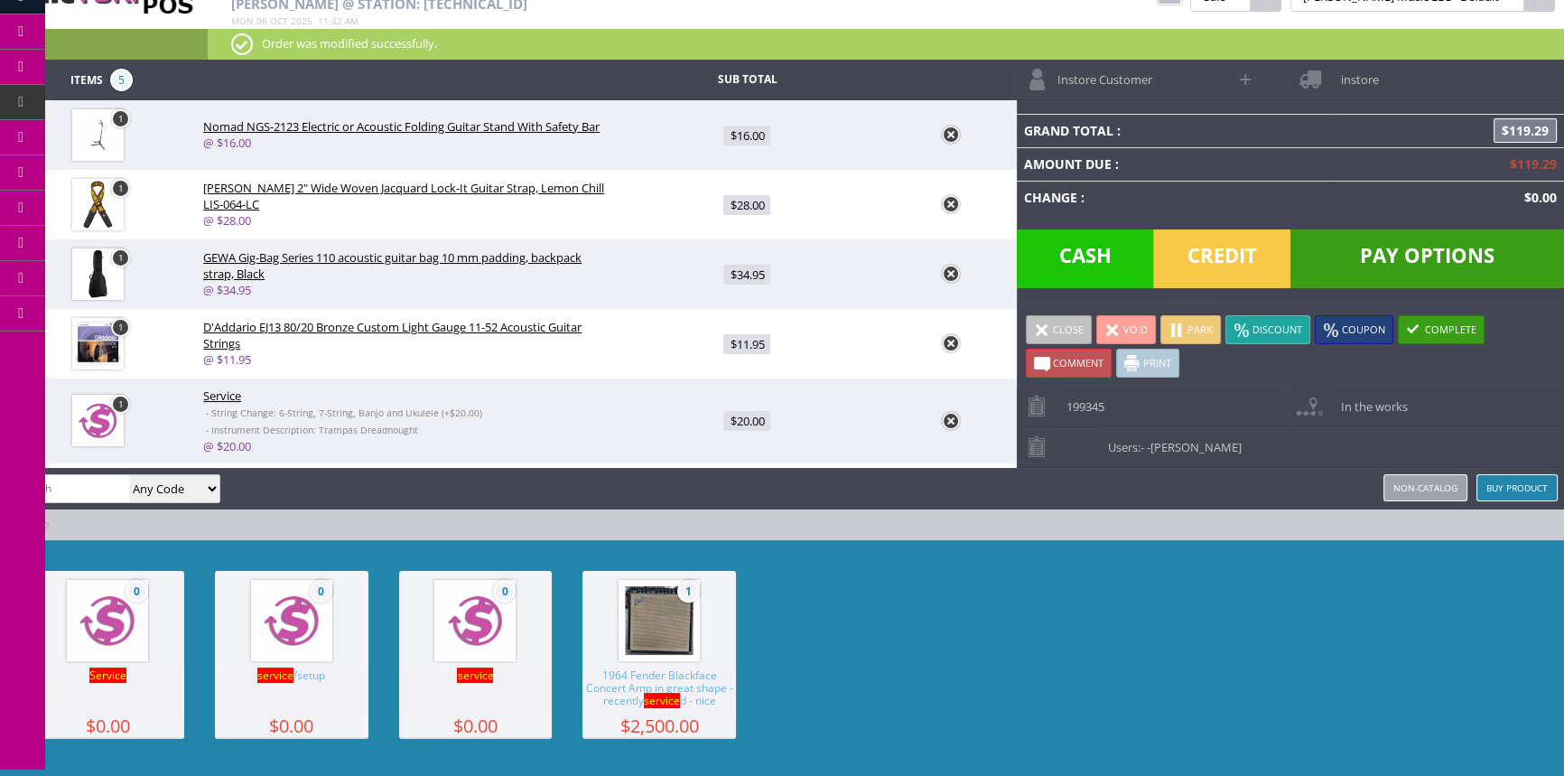 This screenshot has height=776, width=1564. Describe the element at coordinates (344, 413) in the screenshot. I see `small: - String Change: 6-String, 7-String, Banjo and Ukulele (+$20.00)` at that location.